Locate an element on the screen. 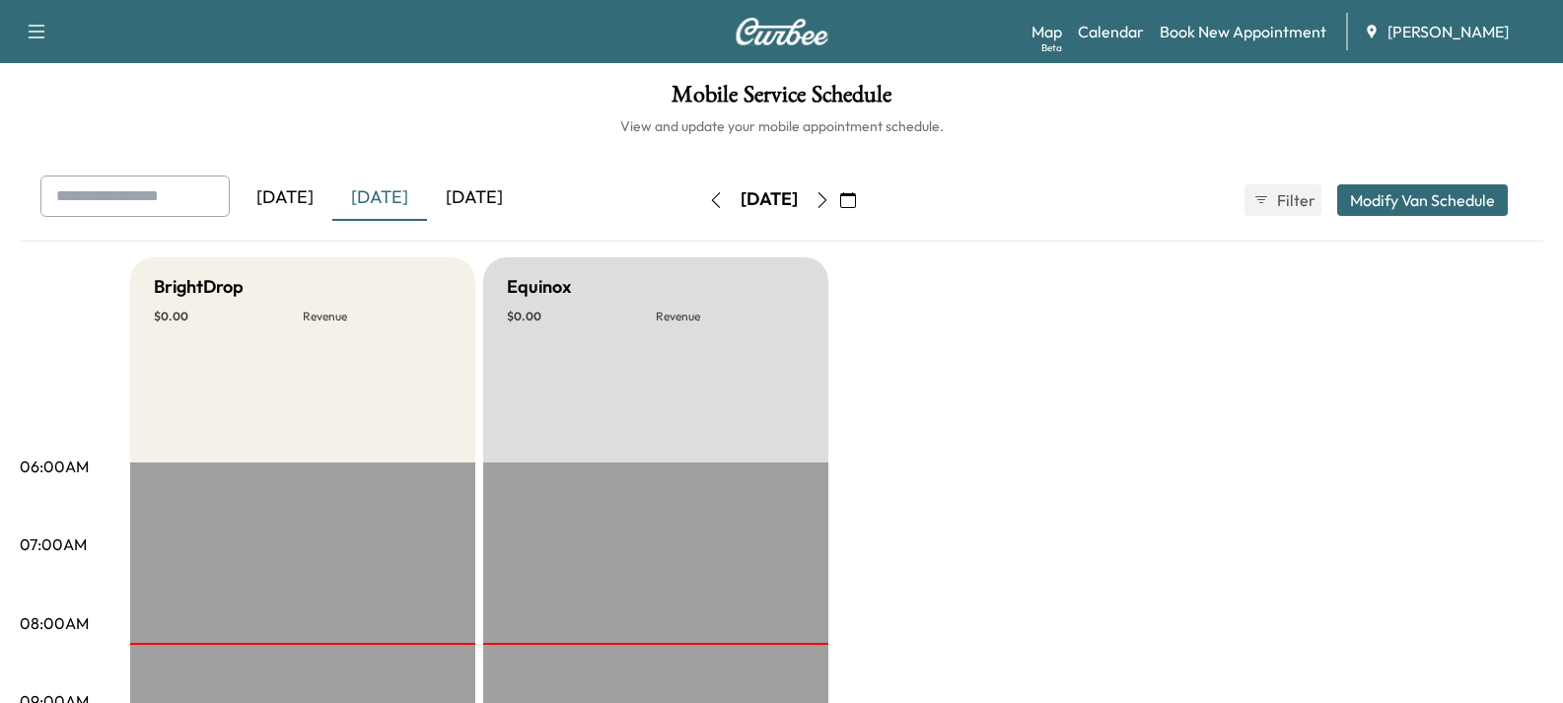 The image size is (1563, 703). p: 06:00AM is located at coordinates (54, 466).